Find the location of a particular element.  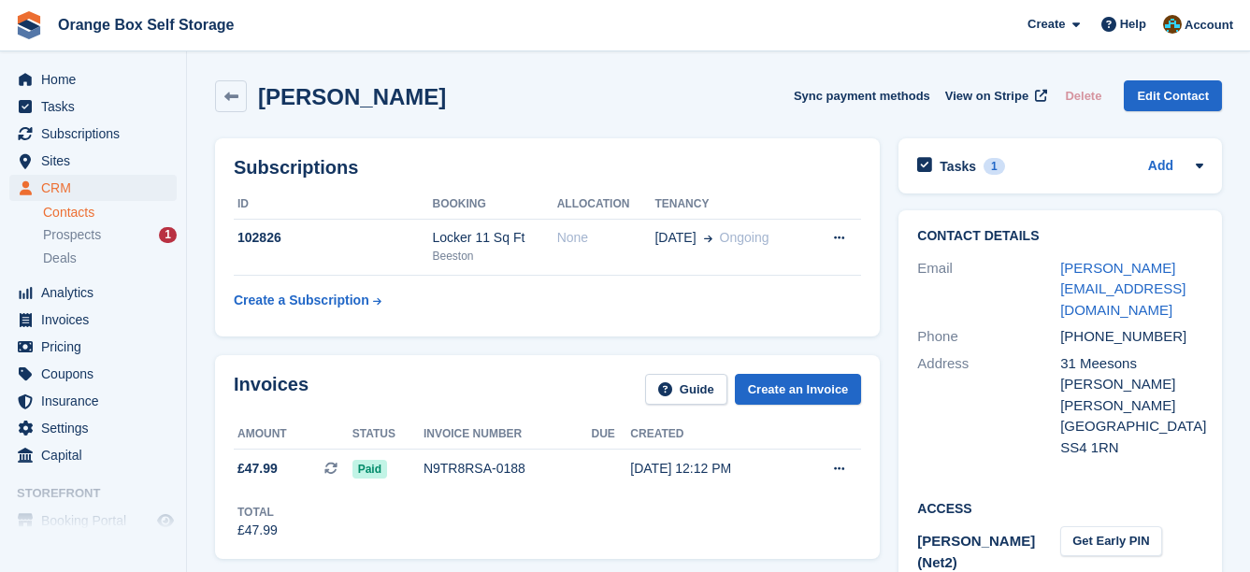

a: Edit Contact is located at coordinates (1172, 95).